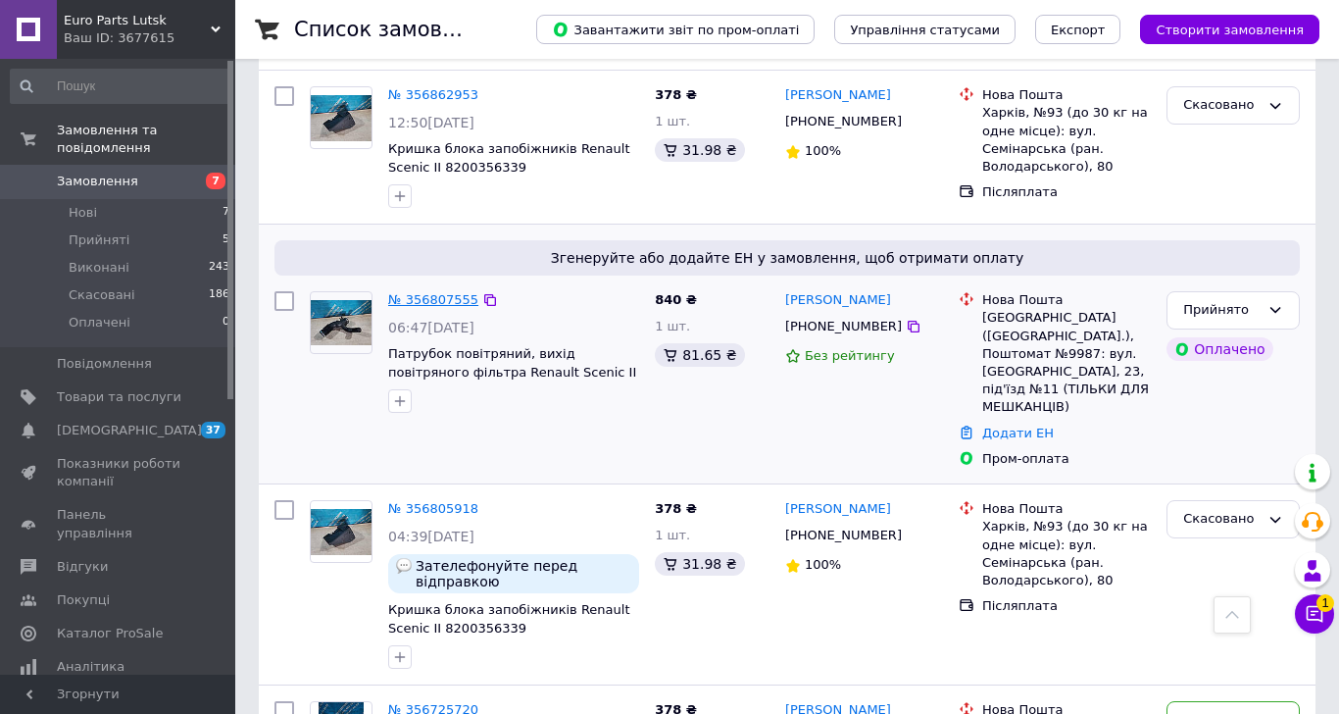  What do you see at coordinates (1229, 29) in the screenshot?
I see `button: Створити замовлення` at bounding box center [1229, 29].